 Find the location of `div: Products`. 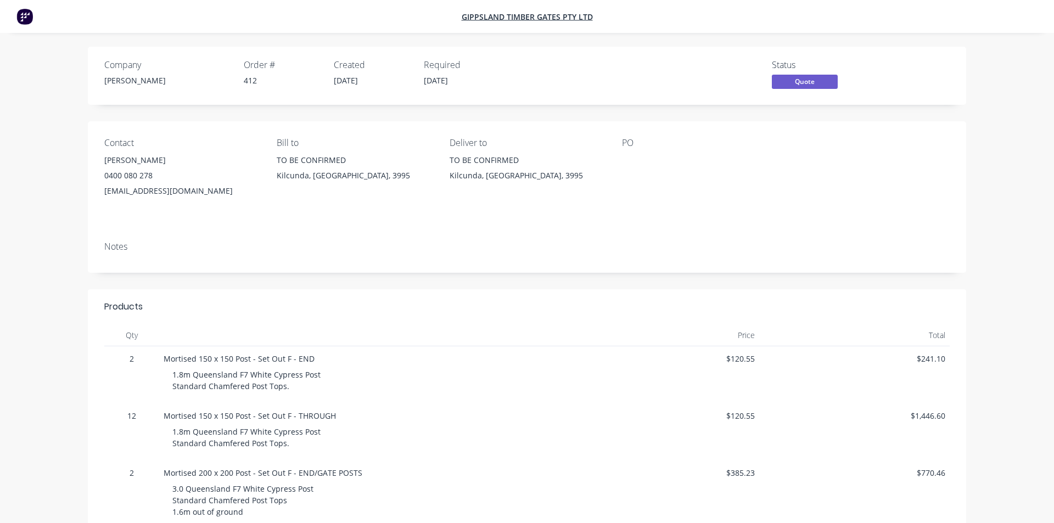

div: Products is located at coordinates (123, 307).